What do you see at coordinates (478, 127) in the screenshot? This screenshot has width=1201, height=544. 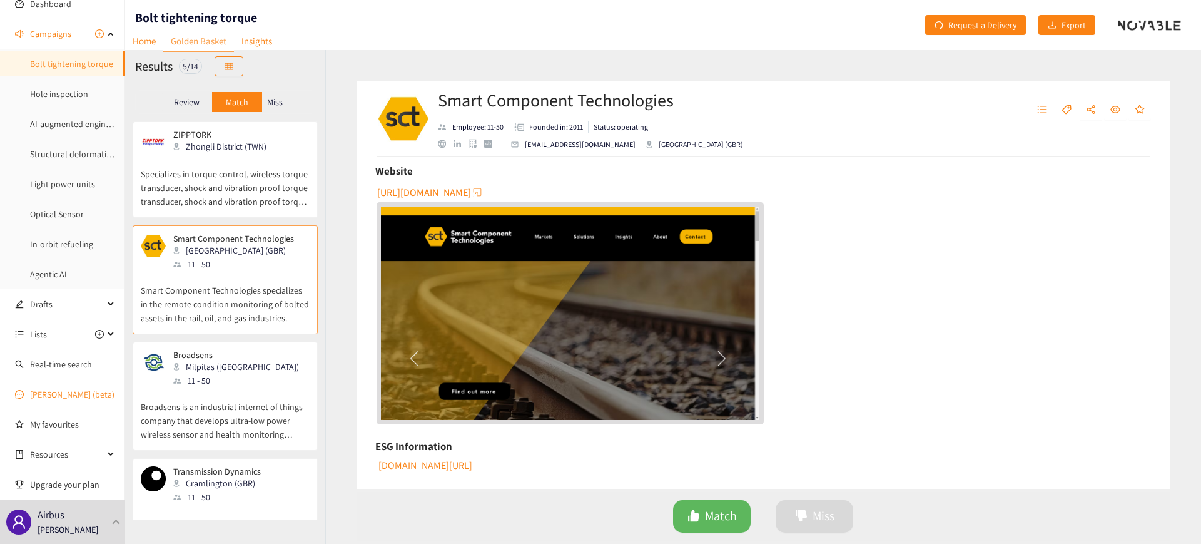 I see `p: Employee: 11-50` at bounding box center [478, 127].